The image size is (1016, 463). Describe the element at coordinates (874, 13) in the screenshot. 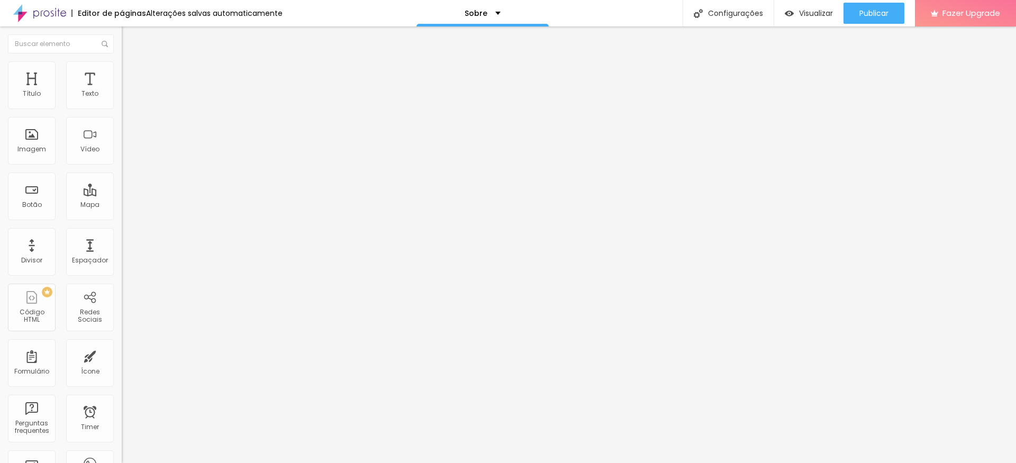

I see `span: Publicar` at that location.